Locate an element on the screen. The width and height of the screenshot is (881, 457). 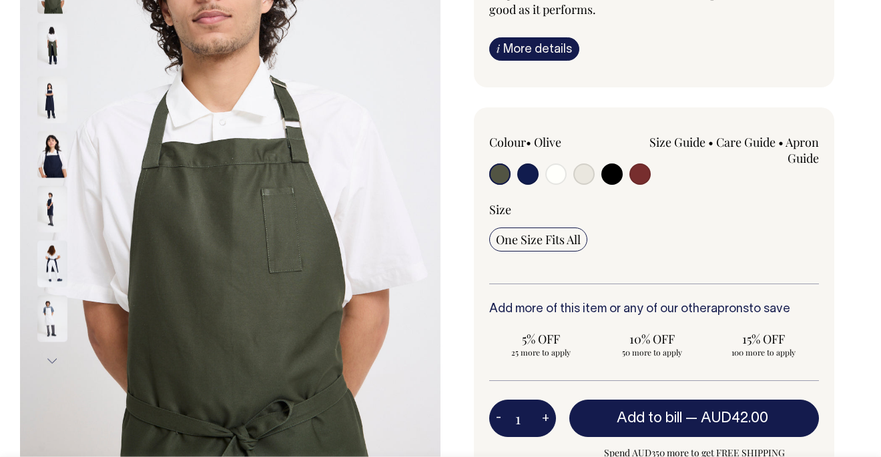
a: Apron Guide is located at coordinates (803, 150).